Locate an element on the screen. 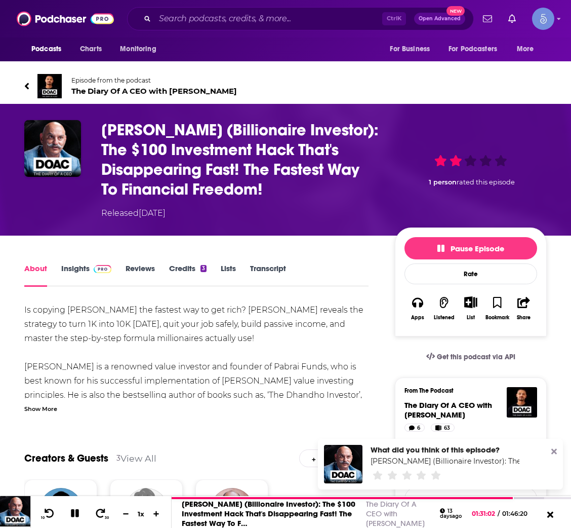 The width and height of the screenshot is (571, 528). a: Reviews is located at coordinates (140, 275).